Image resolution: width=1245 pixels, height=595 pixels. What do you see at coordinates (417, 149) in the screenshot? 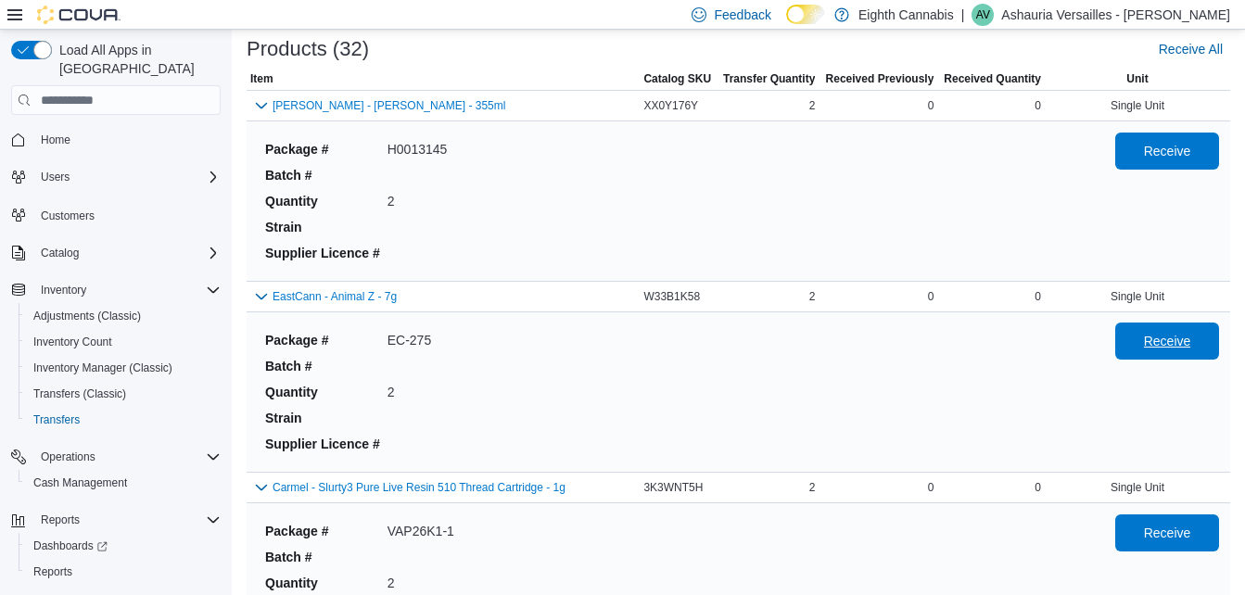
I see `dd: H0013145` at bounding box center [417, 149].